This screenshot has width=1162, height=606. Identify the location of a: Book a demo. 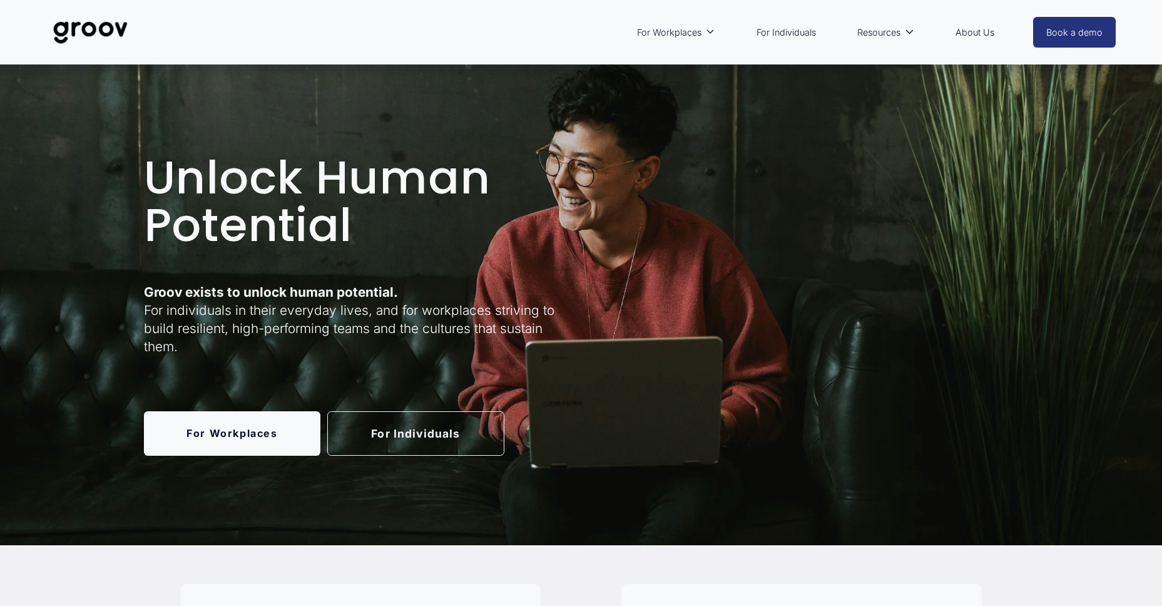
(1075, 32).